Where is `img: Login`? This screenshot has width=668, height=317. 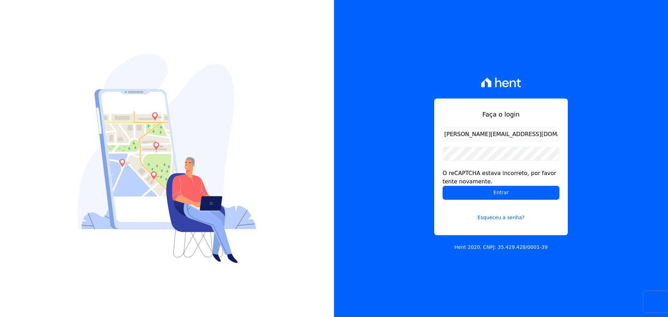
img: Login is located at coordinates (167, 158).